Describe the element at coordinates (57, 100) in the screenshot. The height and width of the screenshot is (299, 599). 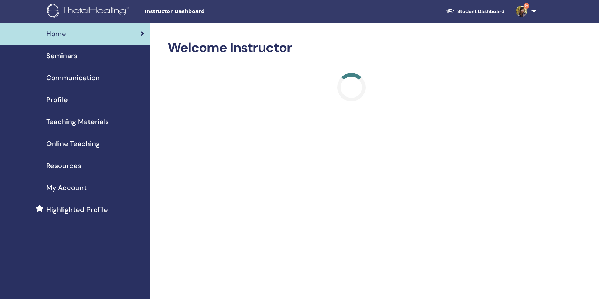
I see `span: Profile` at that location.